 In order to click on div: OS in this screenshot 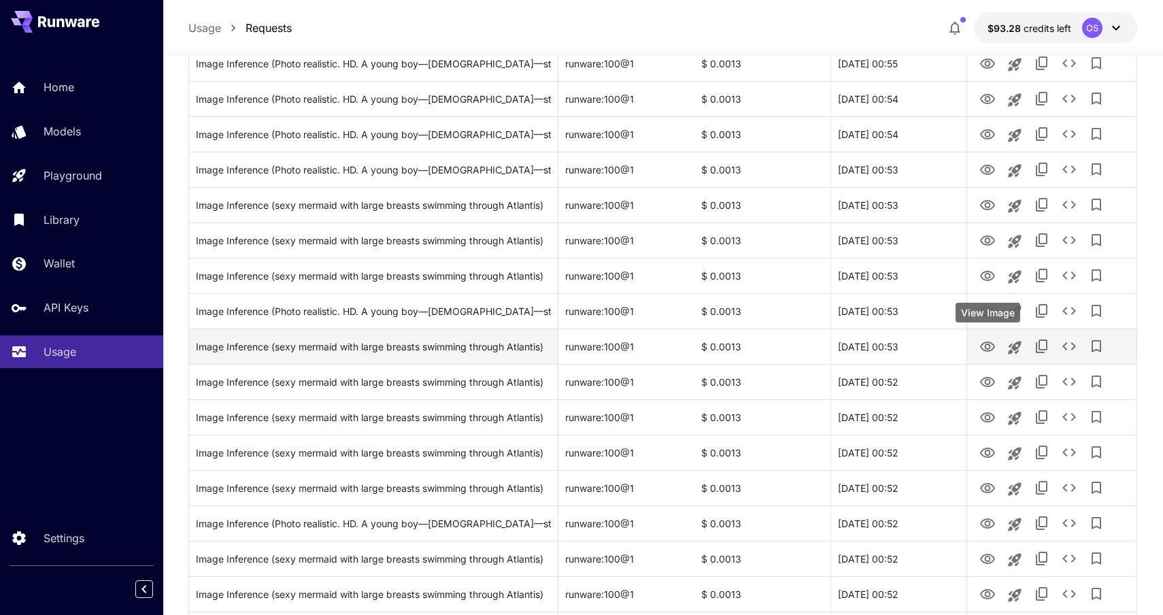, I will do `click(1093, 28)`.